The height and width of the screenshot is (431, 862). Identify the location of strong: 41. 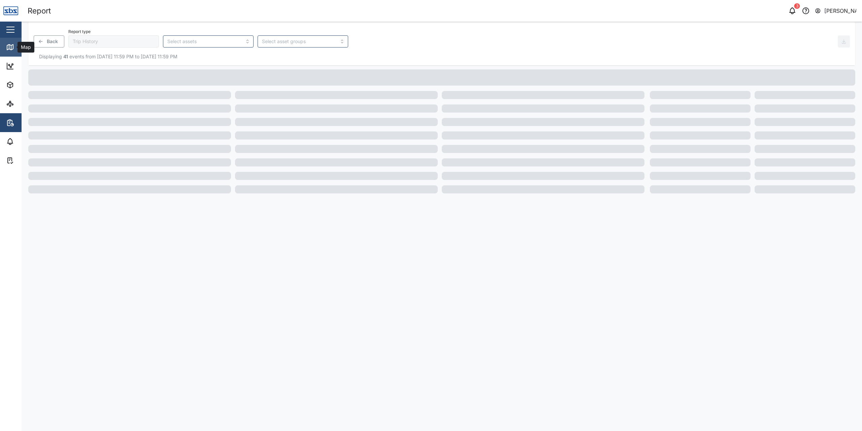
(66, 56).